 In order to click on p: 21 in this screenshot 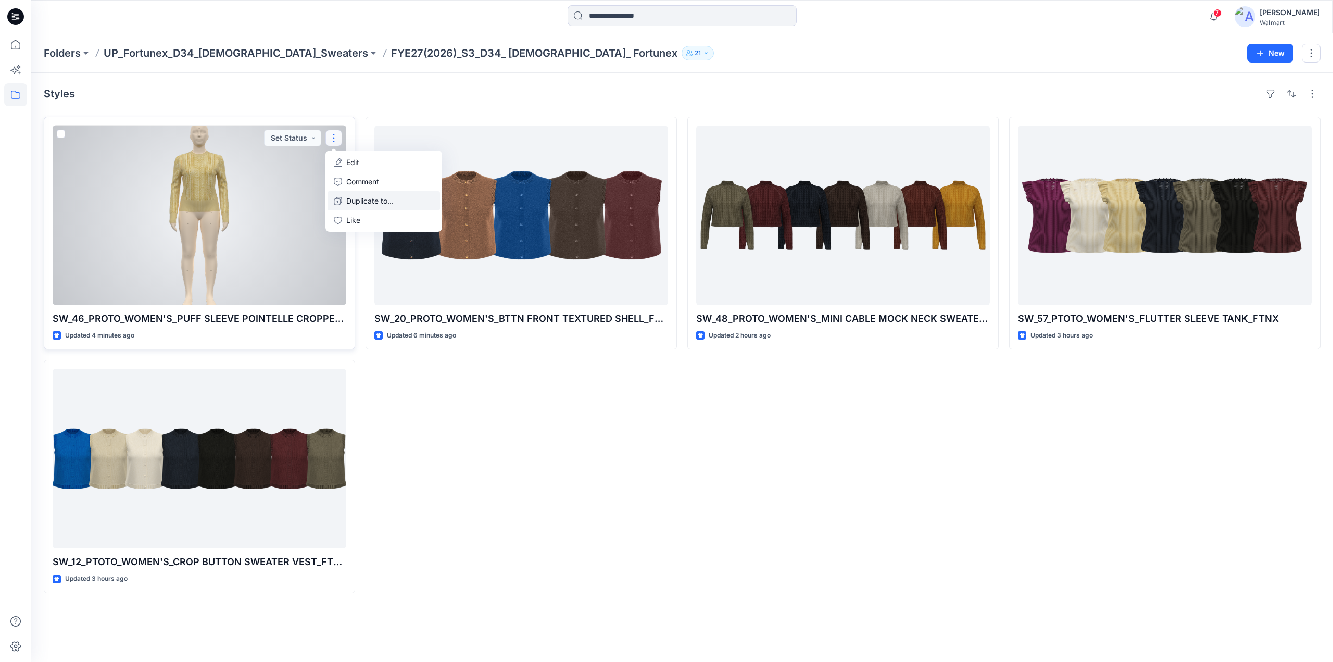, I will do `click(698, 53)`.